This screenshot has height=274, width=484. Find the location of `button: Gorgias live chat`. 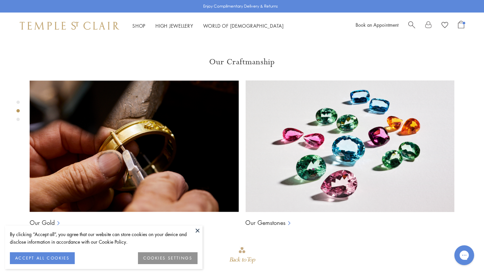

button: Gorgias live chat is located at coordinates (13, 12).